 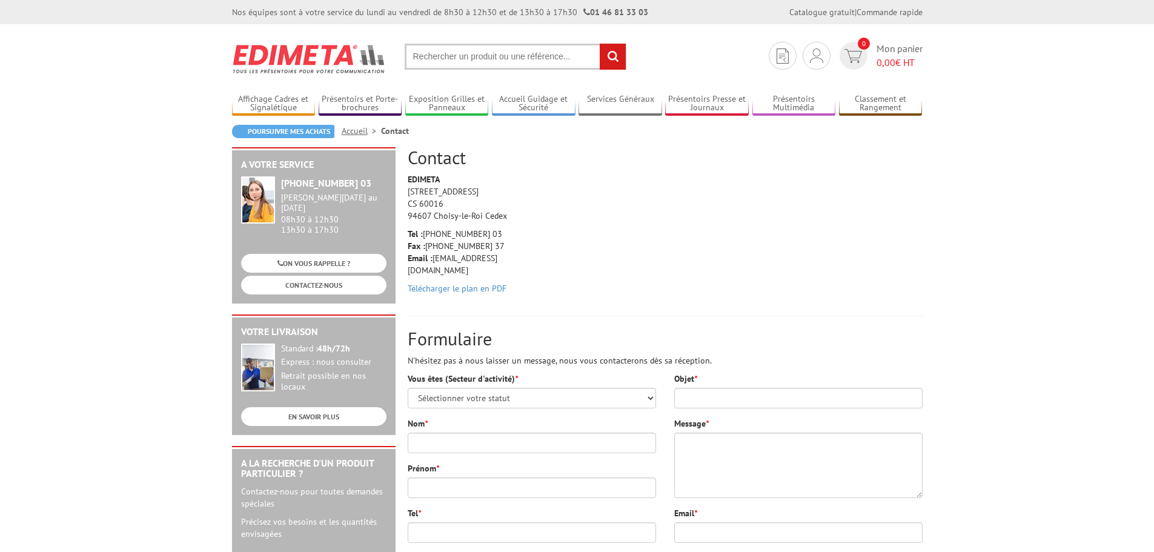 I want to click on span: 0, so click(x=864, y=44).